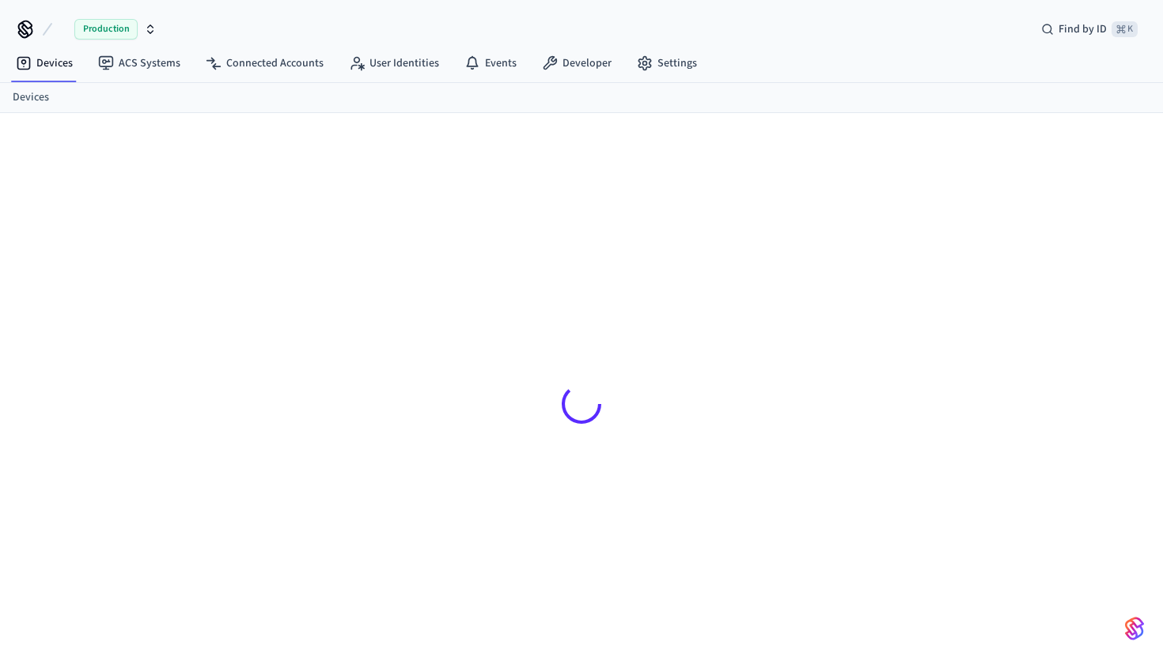 The image size is (1163, 657). What do you see at coordinates (106, 29) in the screenshot?
I see `span: Production` at bounding box center [106, 29].